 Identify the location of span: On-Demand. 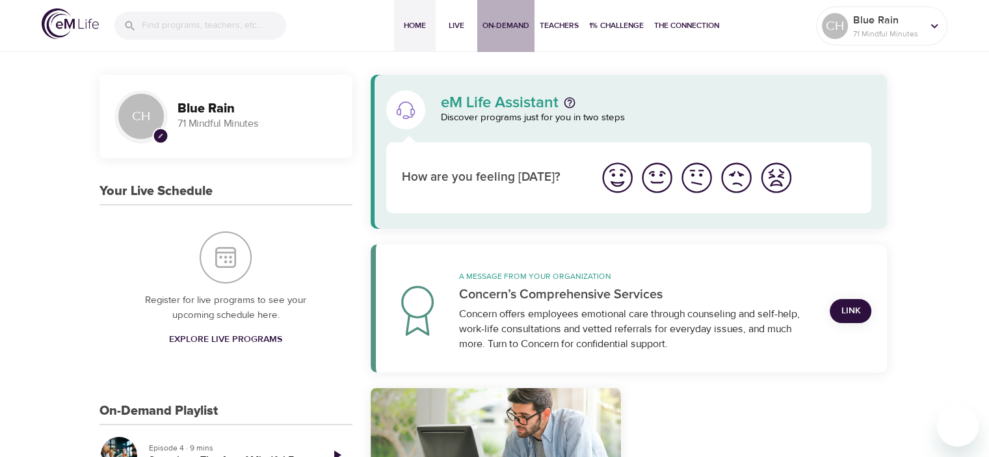
(506, 25).